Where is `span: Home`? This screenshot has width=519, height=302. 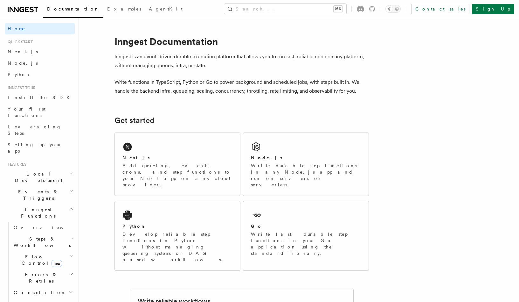
span: Home is located at coordinates (17, 29).